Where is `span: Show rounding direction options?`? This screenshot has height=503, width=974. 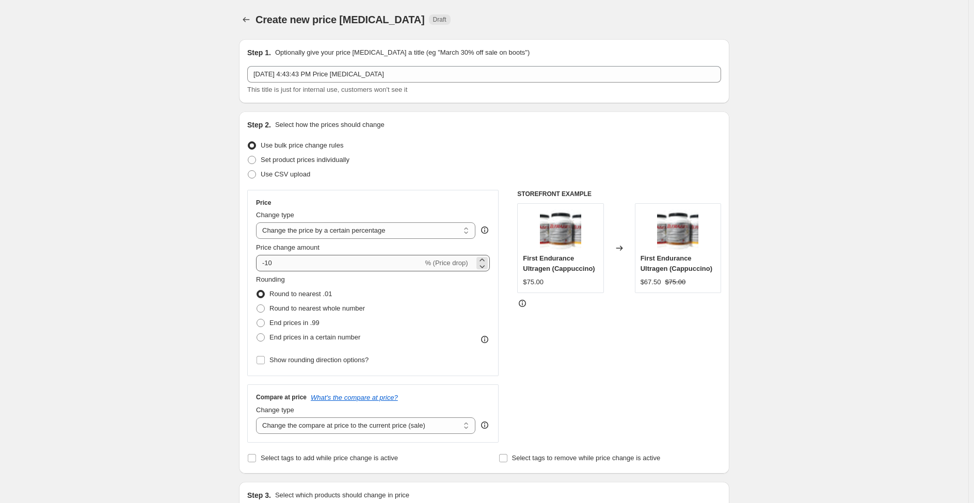
span: Show rounding direction options? is located at coordinates (319, 360).